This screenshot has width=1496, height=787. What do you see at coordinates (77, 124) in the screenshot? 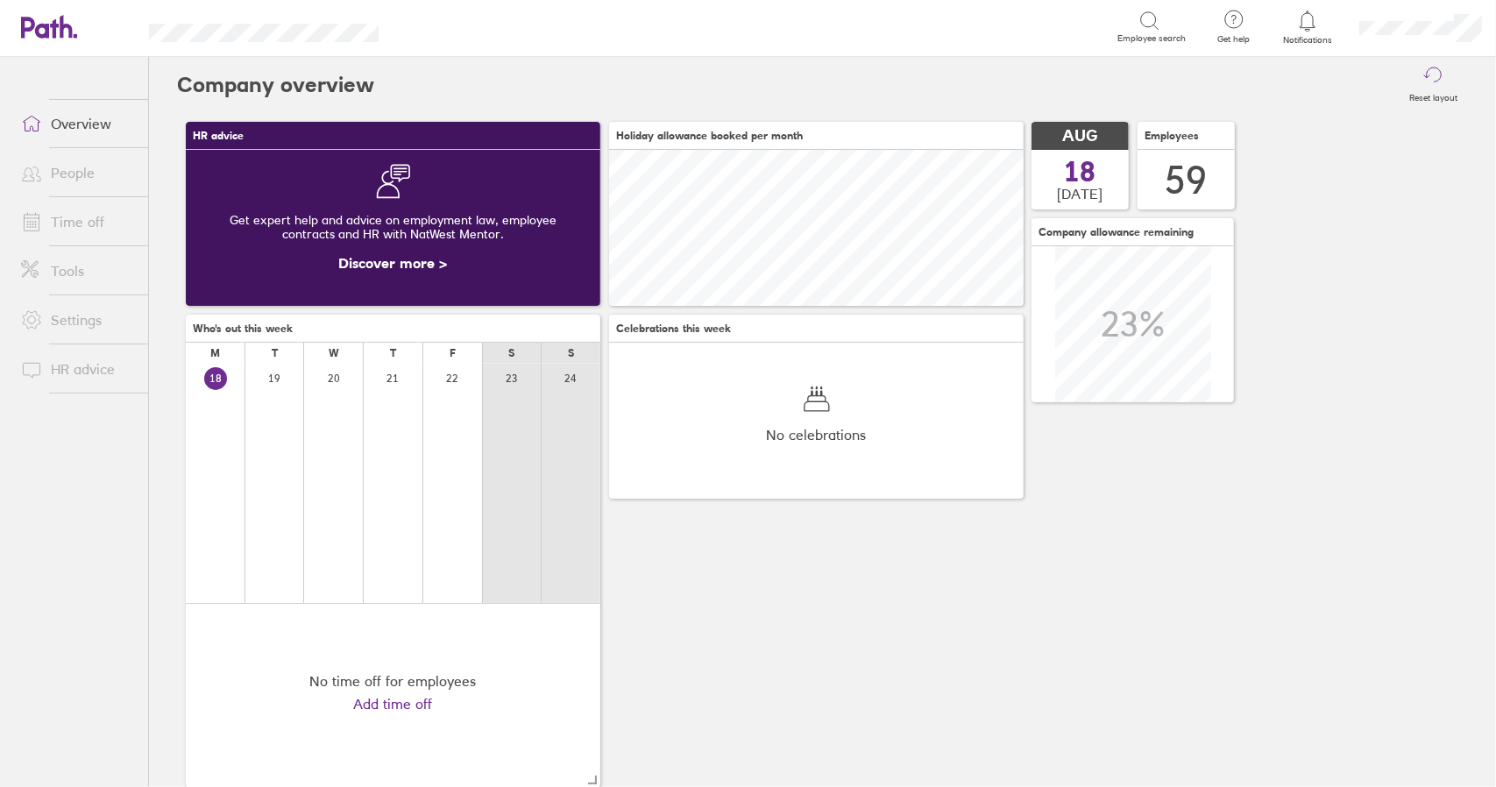
I see `a: Overview` at bounding box center [77, 124].